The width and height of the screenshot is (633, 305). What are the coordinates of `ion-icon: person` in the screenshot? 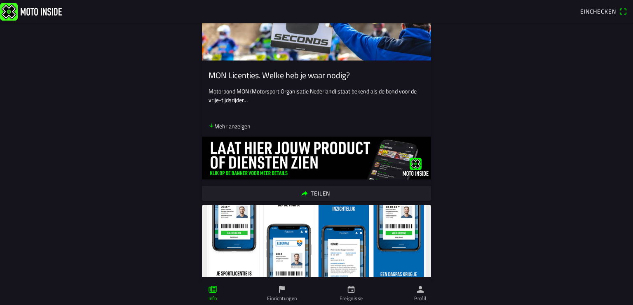 It's located at (420, 289).